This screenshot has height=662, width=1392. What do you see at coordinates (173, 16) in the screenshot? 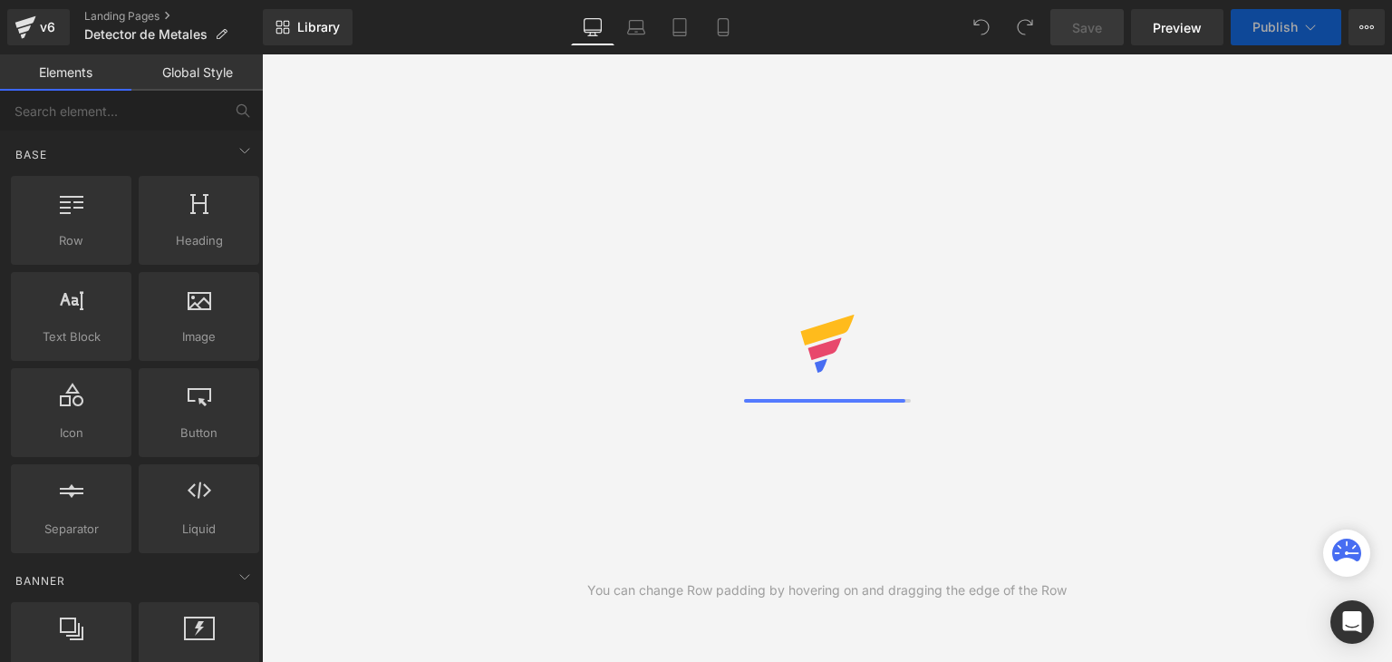
I see `a: Landing Pages` at bounding box center [173, 16].